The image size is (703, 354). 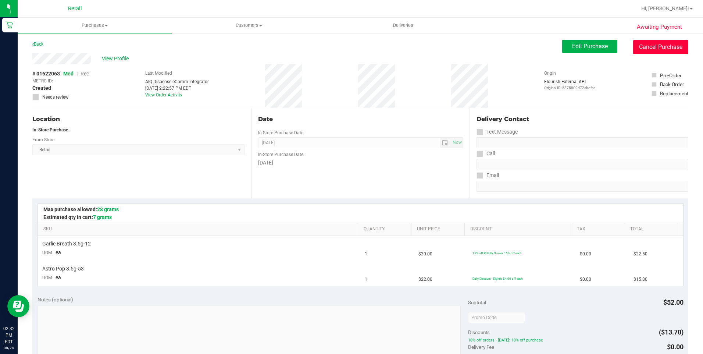 What do you see at coordinates (43, 81) in the screenshot?
I see `span: METRC ID:` at bounding box center [43, 81].